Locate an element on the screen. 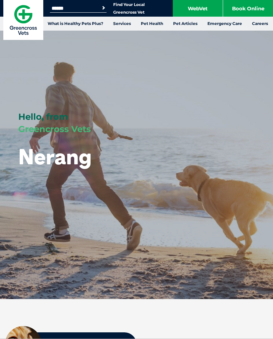 The height and width of the screenshot is (339, 273). a: Pet Articles is located at coordinates (185, 24).